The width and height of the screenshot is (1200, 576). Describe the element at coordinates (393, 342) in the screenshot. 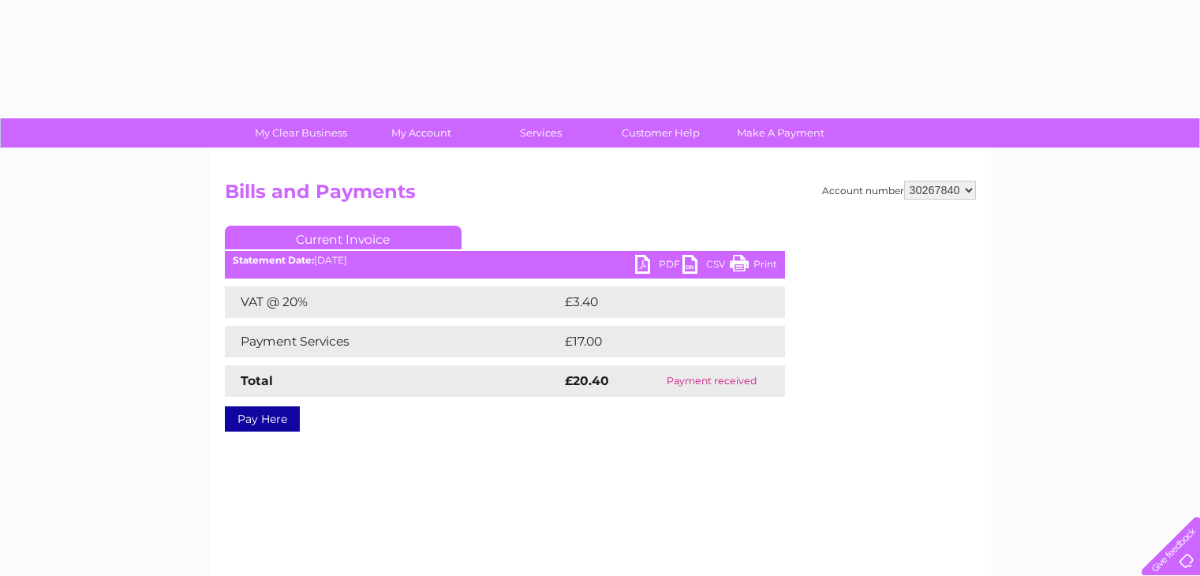

I see `td: Payment Services` at that location.